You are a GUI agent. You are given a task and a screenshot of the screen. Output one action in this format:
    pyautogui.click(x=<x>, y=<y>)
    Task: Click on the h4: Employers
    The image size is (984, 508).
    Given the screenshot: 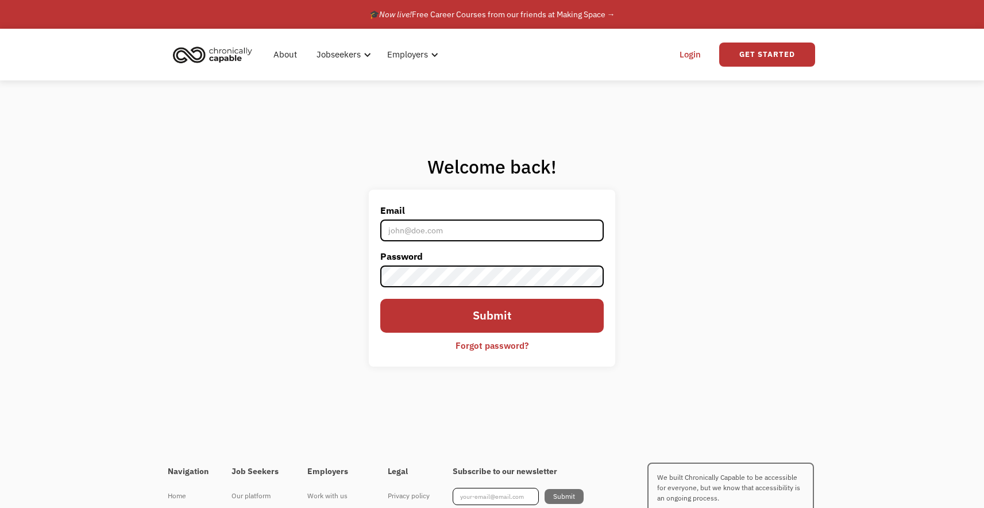 What is the action you would take?
    pyautogui.click(x=336, y=472)
    